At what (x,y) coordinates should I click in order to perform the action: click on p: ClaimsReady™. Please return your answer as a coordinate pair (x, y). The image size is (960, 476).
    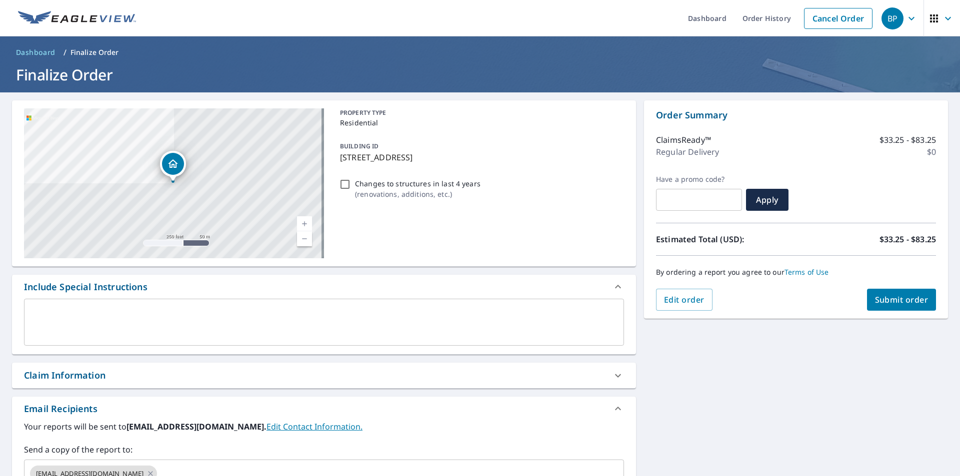
    Looking at the image, I should click on (683, 140).